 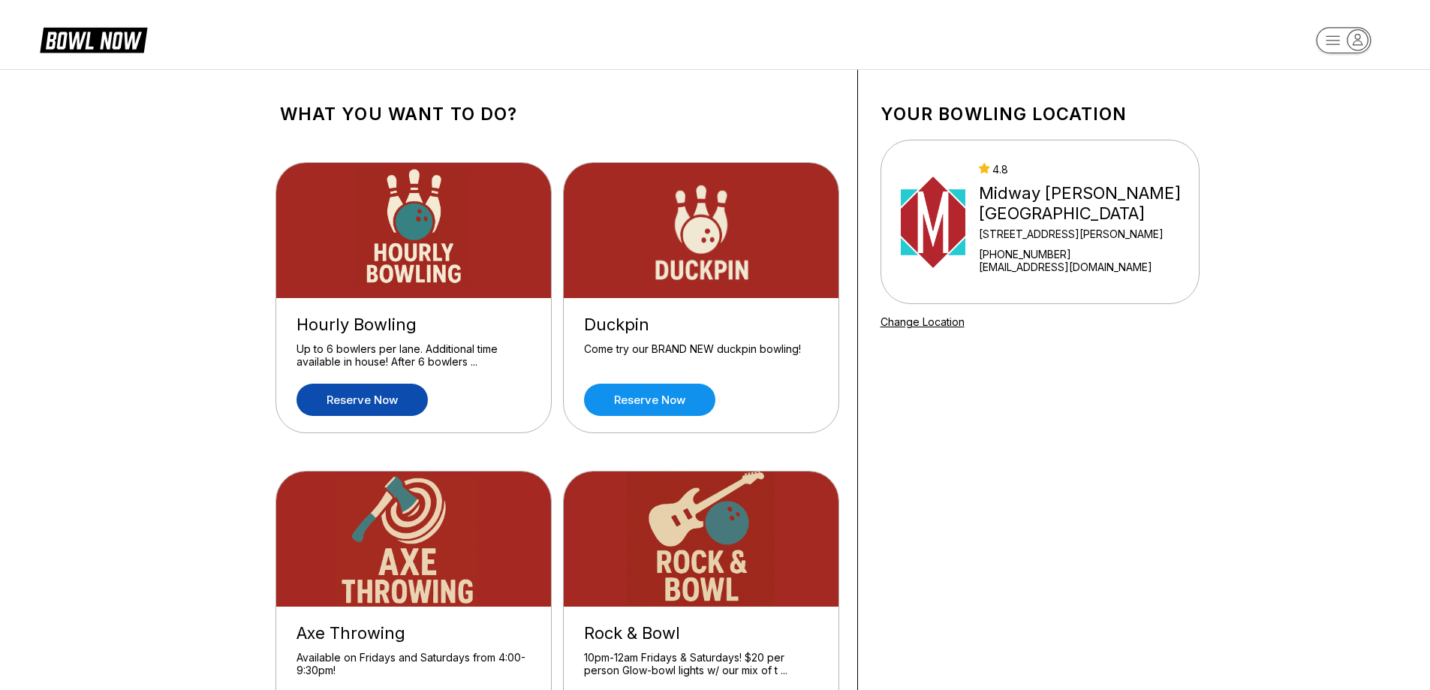 What do you see at coordinates (1039, 114) in the screenshot?
I see `h1: Your bowling location` at bounding box center [1039, 114].